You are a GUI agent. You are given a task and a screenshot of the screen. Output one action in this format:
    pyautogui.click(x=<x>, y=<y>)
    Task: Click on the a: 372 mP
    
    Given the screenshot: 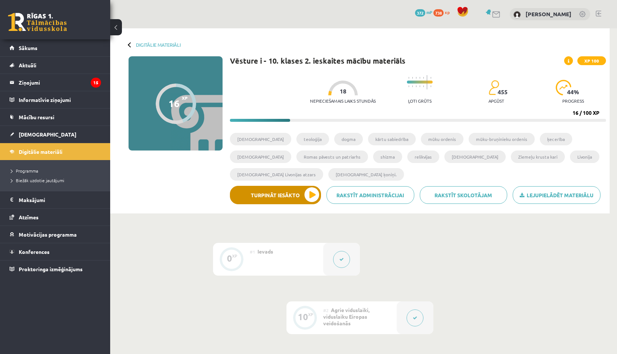 What is the action you would take?
    pyautogui.click(x=424, y=12)
    